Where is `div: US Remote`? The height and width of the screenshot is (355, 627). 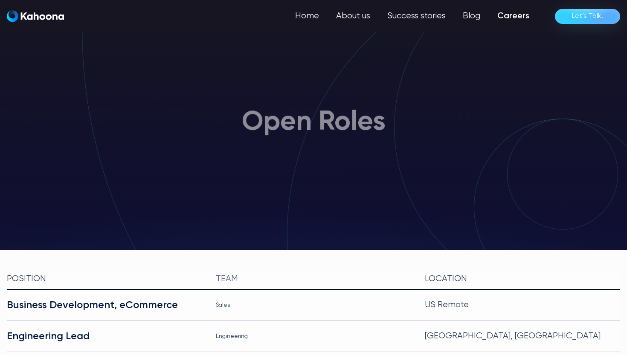 div: US Remote is located at coordinates (522, 305).